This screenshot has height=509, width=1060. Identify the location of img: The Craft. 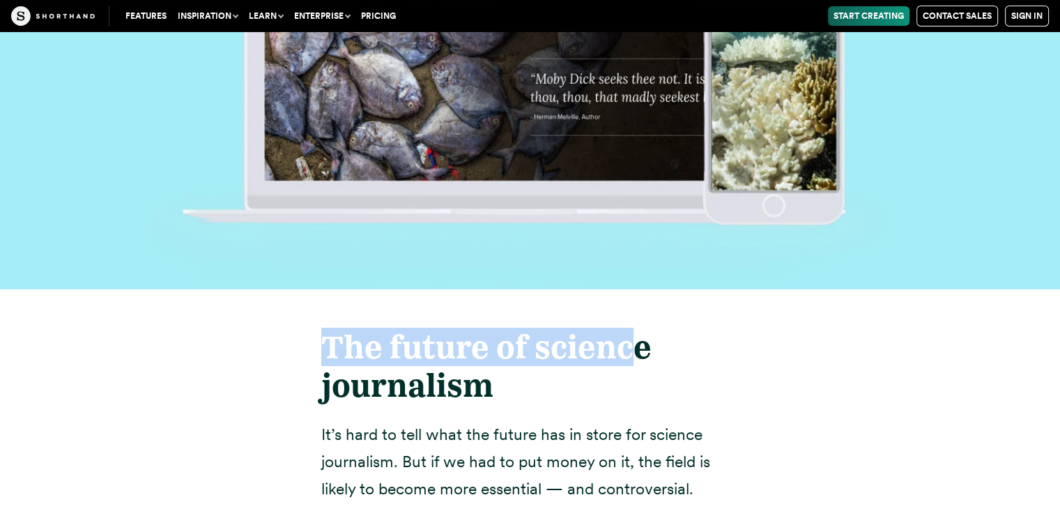
(53, 16).